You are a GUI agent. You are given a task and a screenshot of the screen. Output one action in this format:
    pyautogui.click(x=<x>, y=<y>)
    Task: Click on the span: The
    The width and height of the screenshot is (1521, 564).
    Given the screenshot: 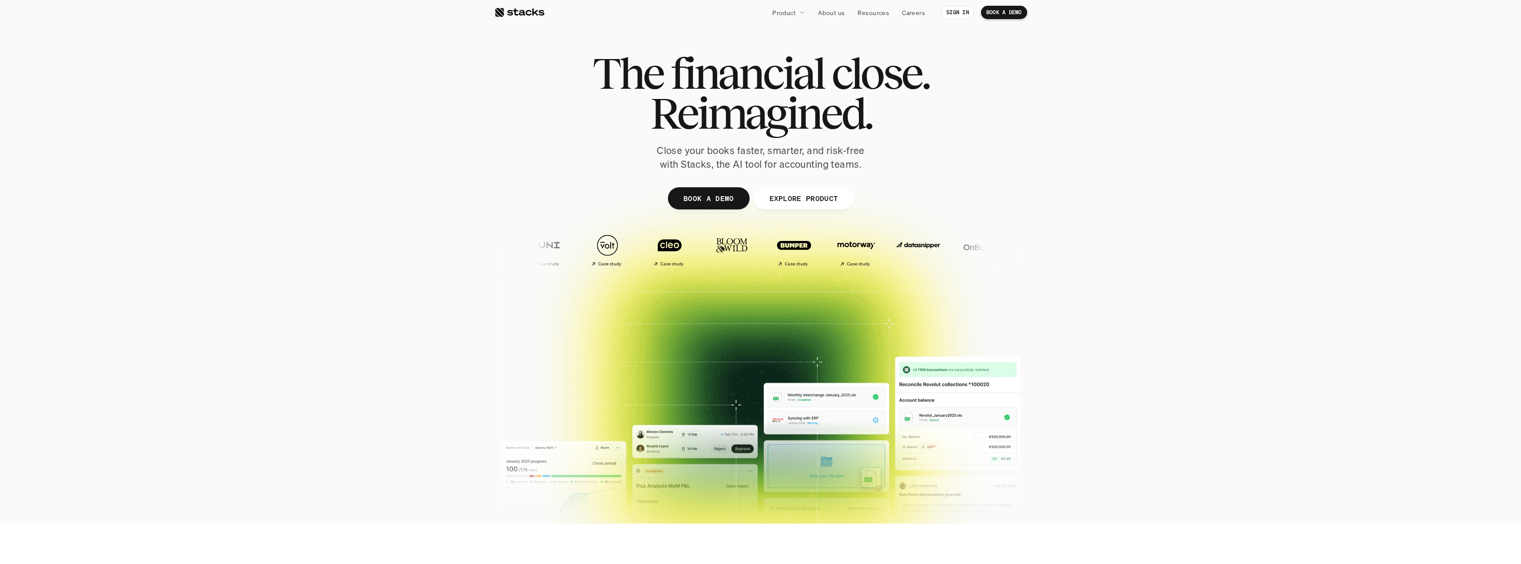 What is the action you would take?
    pyautogui.click(x=627, y=73)
    